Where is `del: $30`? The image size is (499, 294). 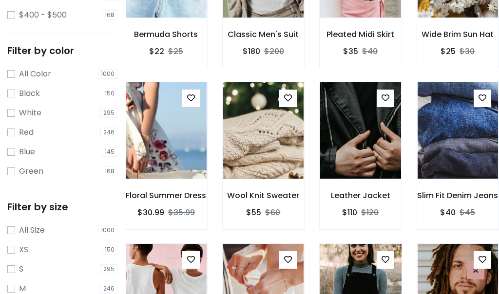 del: $30 is located at coordinates (467, 51).